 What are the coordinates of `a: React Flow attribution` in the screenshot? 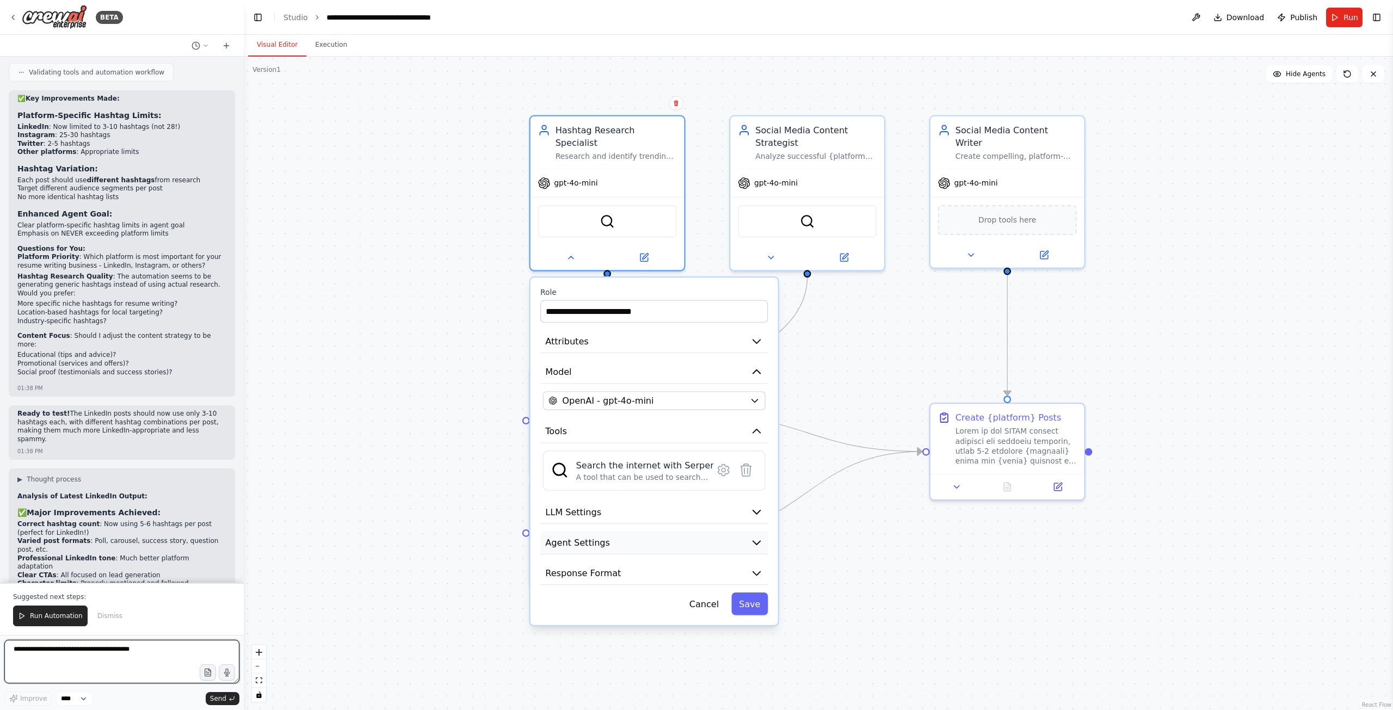 It's located at (1377, 705).